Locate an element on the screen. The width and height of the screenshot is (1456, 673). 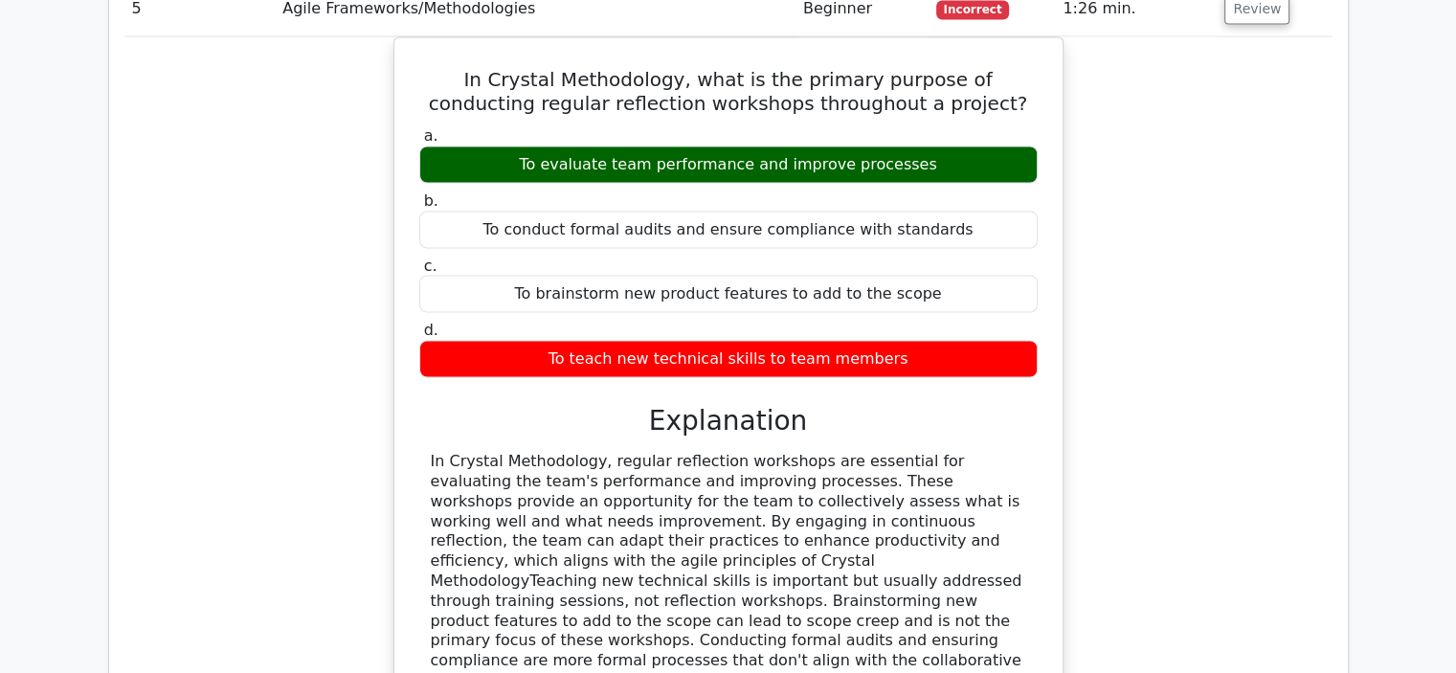
h5: In Crystal Methodology, what is the primary purpose of conducting regular reflection workshops th... is located at coordinates (728, 91).